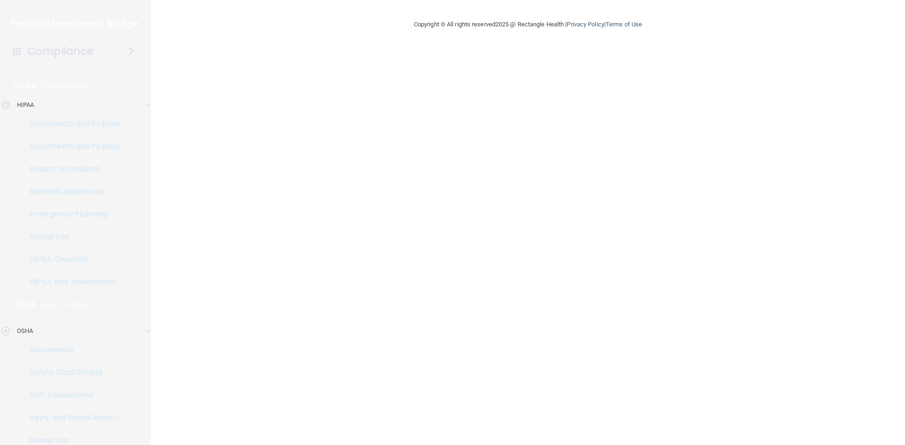 The image size is (905, 445). What do you see at coordinates (70, 169) in the screenshot?
I see `p: Report an Incident` at bounding box center [70, 169].